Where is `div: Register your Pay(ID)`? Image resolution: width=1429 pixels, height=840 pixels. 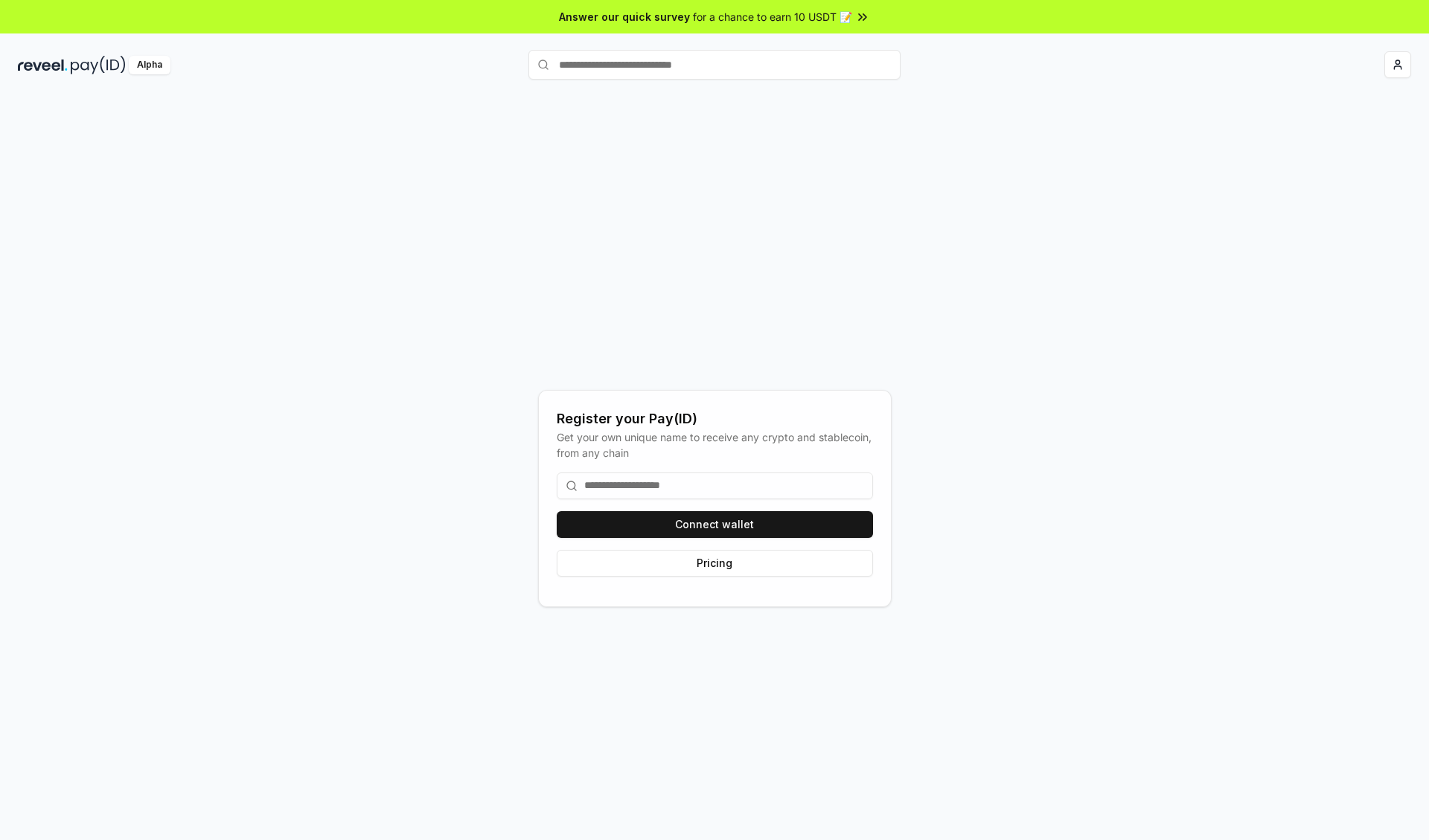
div: Register your Pay(ID) is located at coordinates (714, 419).